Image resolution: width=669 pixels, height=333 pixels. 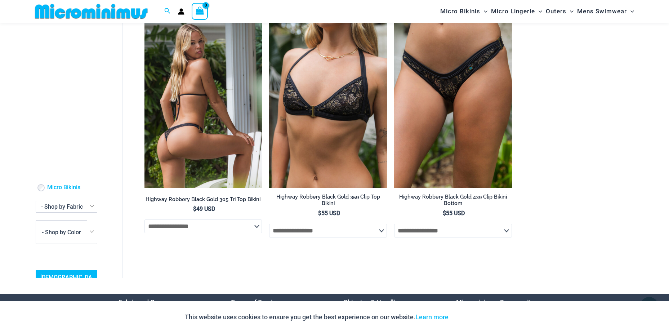 What do you see at coordinates (537, 11) in the screenshot?
I see `nav: Site Navigation` at bounding box center [537, 11].